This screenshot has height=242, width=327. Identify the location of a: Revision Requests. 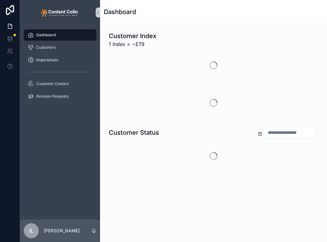
(60, 96).